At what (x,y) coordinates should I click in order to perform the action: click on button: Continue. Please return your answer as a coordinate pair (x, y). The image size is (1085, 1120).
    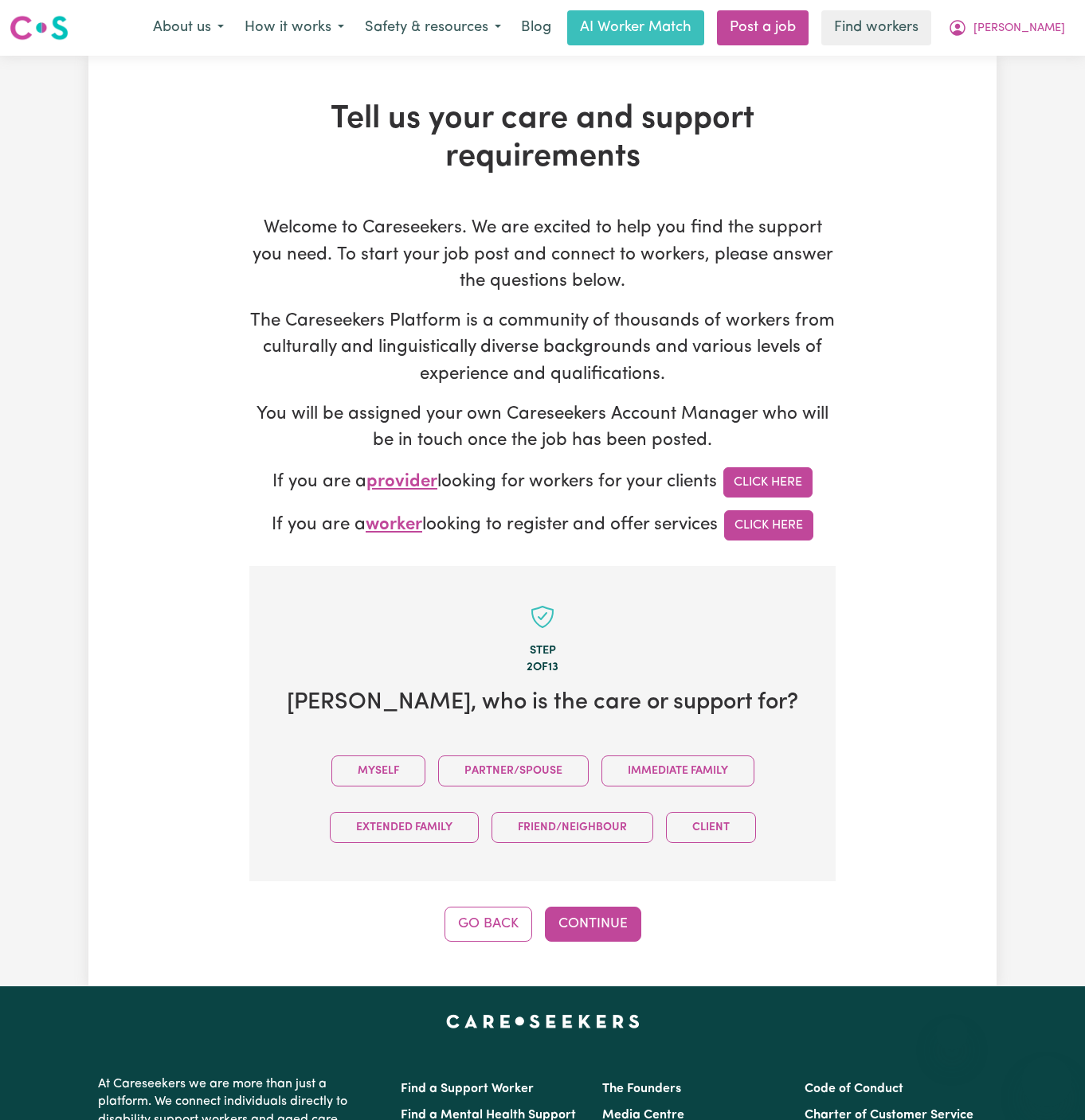
    Looking at the image, I should click on (592, 925).